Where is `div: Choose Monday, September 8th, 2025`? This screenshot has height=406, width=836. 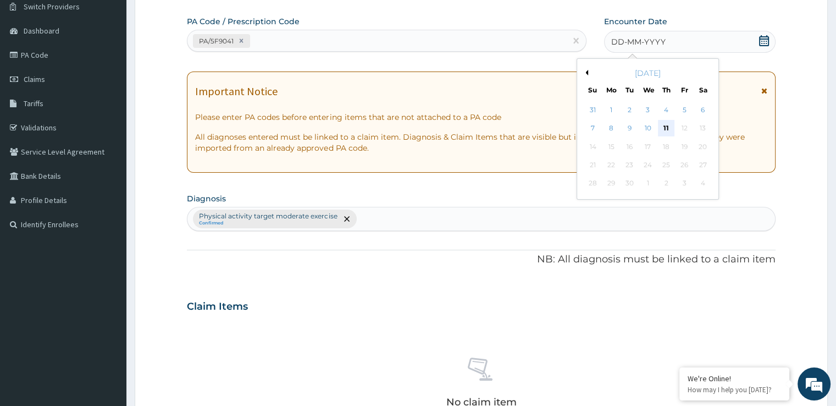 div: Choose Monday, September 8th, 2025 is located at coordinates (611, 129).